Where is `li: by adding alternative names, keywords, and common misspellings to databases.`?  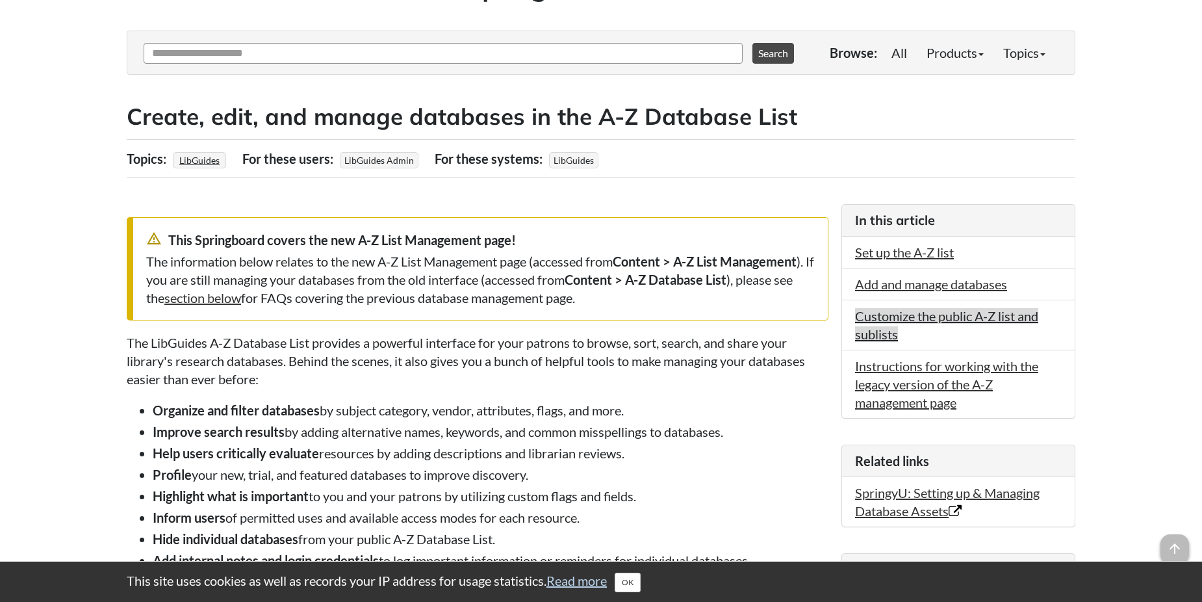
li: by adding alternative names, keywords, and common misspellings to databases. is located at coordinates (490, 431).